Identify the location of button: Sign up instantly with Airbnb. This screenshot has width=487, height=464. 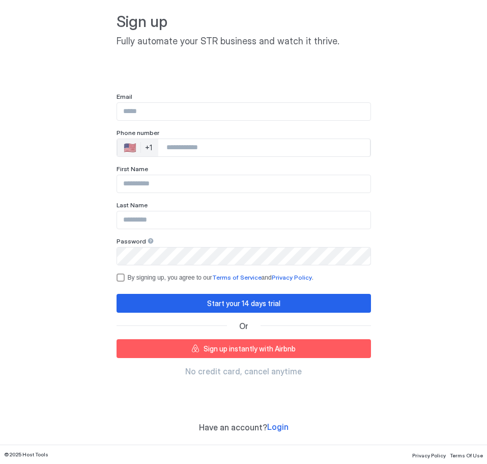
(244, 348).